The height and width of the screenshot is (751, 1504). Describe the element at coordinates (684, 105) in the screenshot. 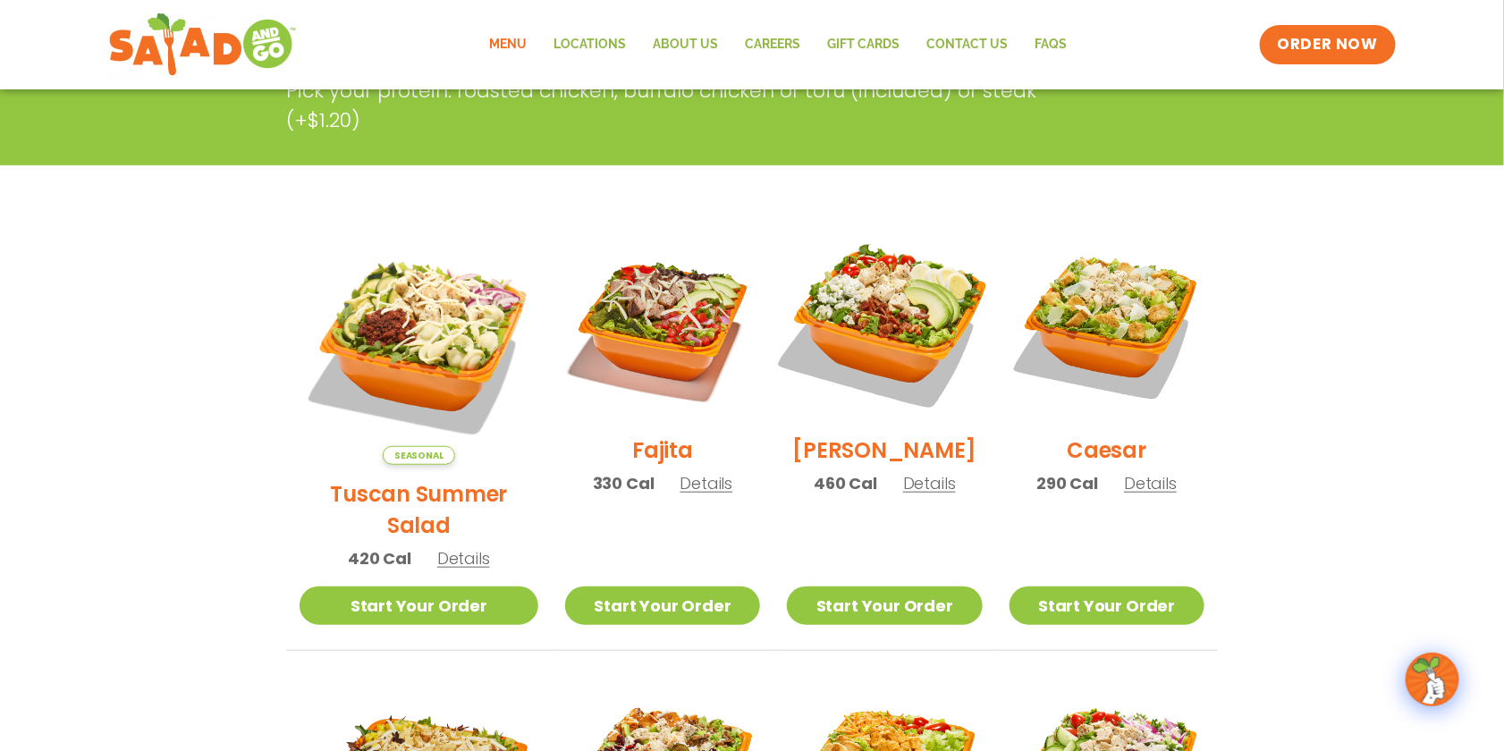

I see `p: Pick your protein: roasted chicken, buffalo chicken or tofu (included) or steak (+$1.20)` at that location.